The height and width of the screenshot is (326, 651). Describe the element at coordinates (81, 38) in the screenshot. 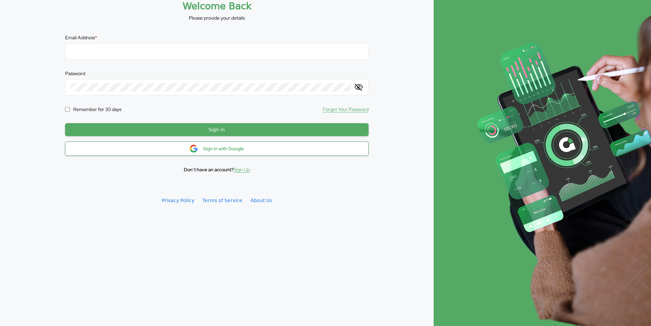

I see `div: Email Address` at that location.